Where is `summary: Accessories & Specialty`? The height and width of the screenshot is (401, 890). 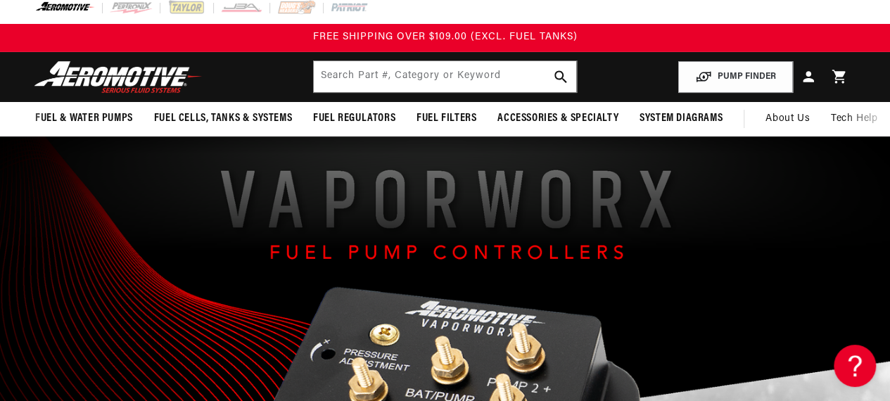
summary: Accessories & Specialty is located at coordinates (558, 118).